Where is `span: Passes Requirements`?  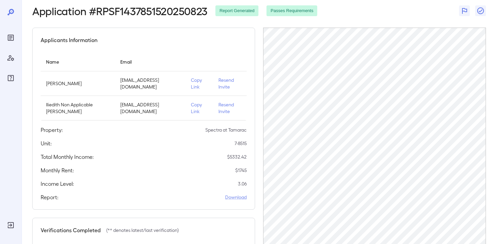
span: Passes Requirements is located at coordinates (292, 11).